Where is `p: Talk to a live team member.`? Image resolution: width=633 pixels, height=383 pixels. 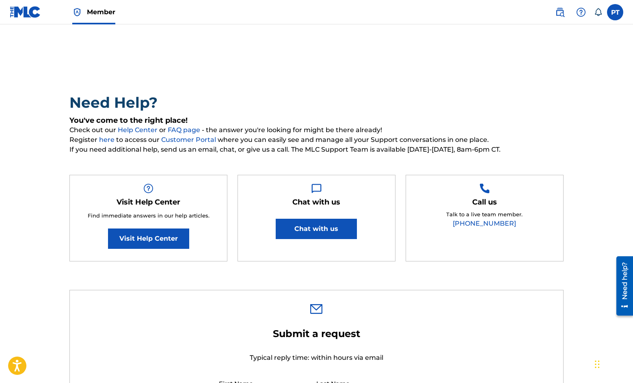 p: Talk to a live team member. is located at coordinates (484, 214).